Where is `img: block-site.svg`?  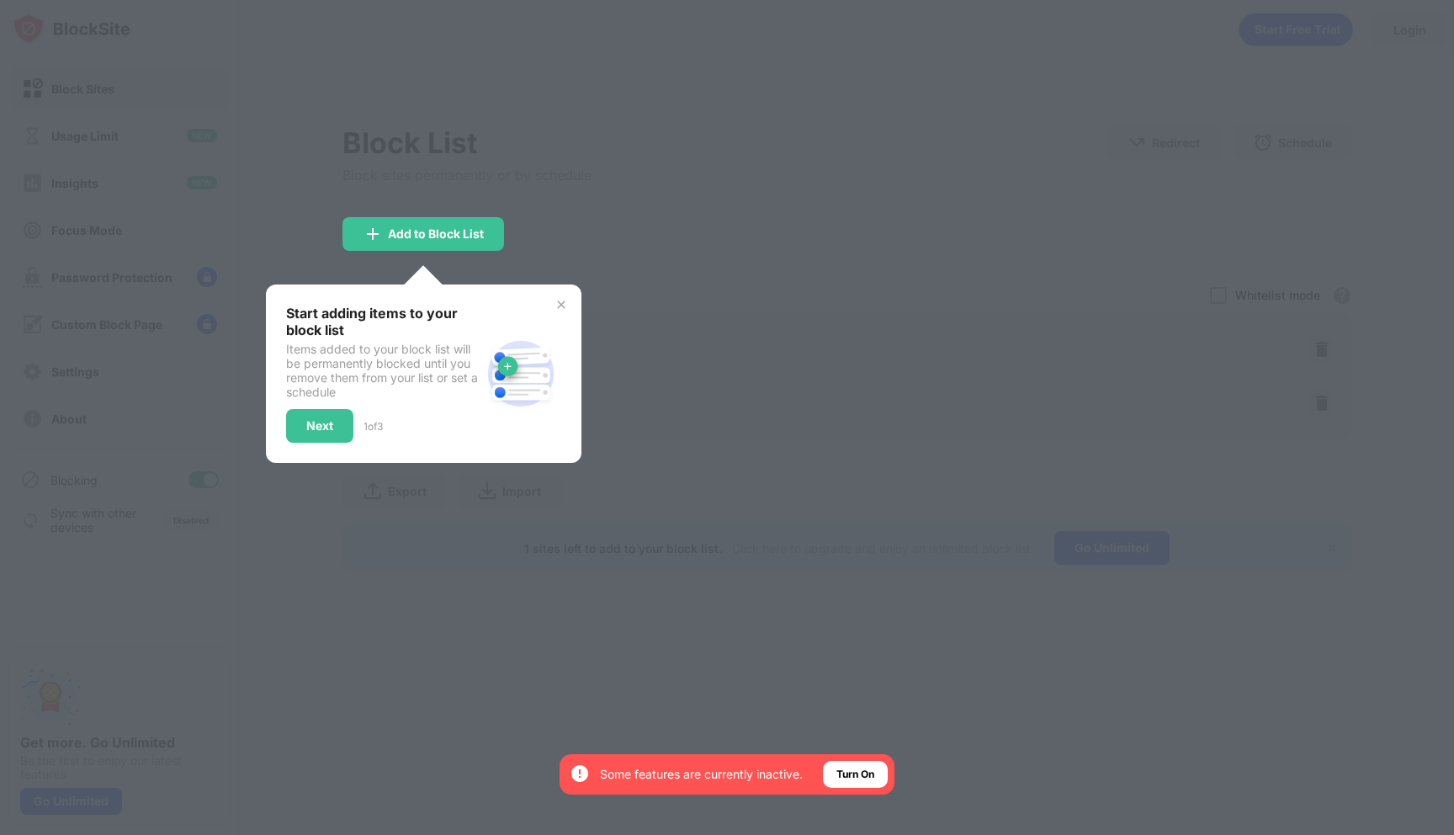
img: block-site.svg is located at coordinates (521, 374).